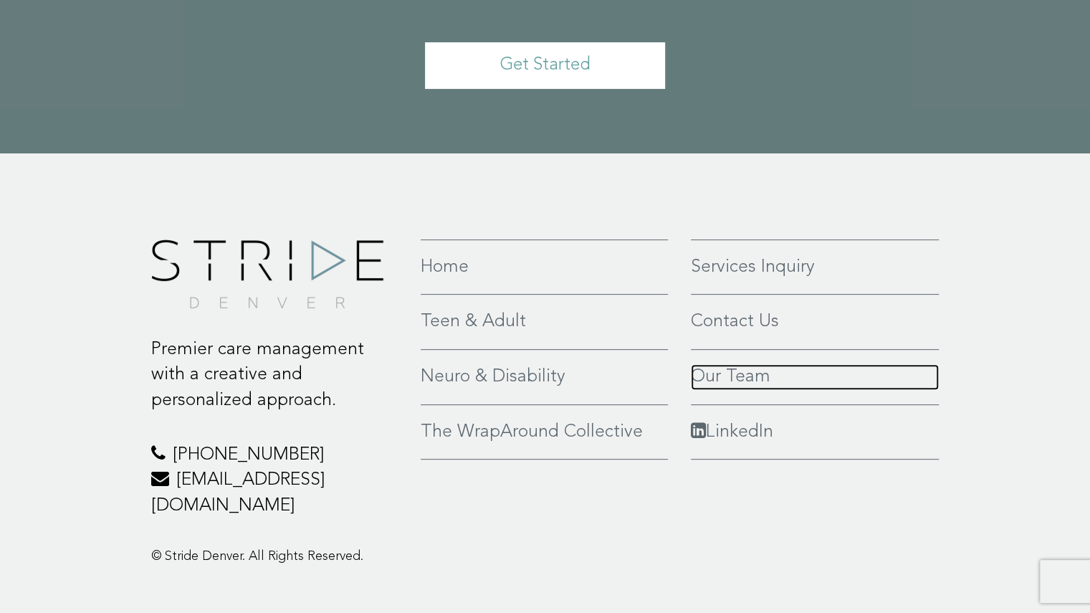 The height and width of the screenshot is (613, 1090). Describe the element at coordinates (544, 432) in the screenshot. I see `a: The WrapAround Collective` at that location.